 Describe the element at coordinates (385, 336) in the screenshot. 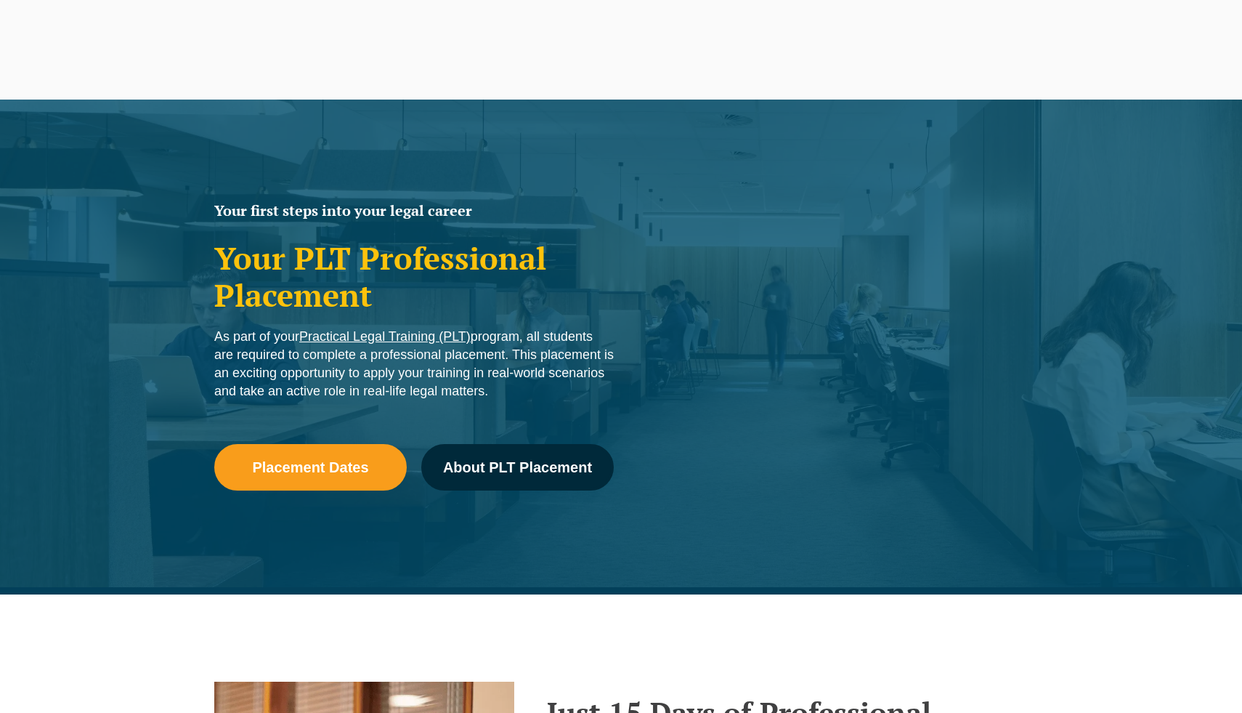

I see `a: Practical Legal Training (PLT)` at that location.